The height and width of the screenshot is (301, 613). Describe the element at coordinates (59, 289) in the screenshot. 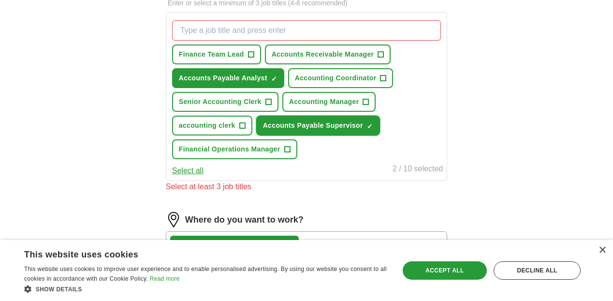

I see `span: Show details` at that location.